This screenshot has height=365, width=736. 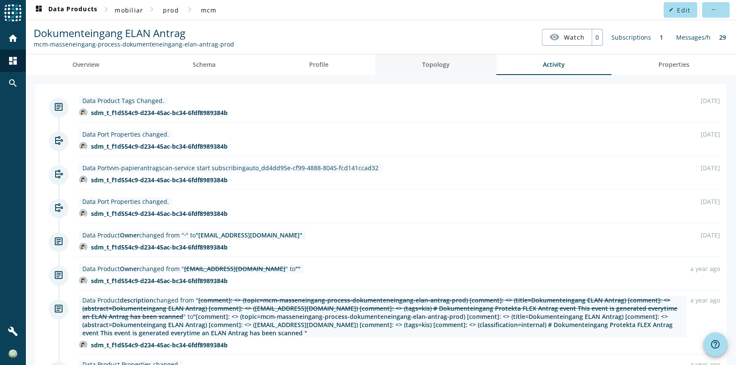 What do you see at coordinates (567, 37) in the screenshot?
I see `button: Watch` at bounding box center [567, 37].